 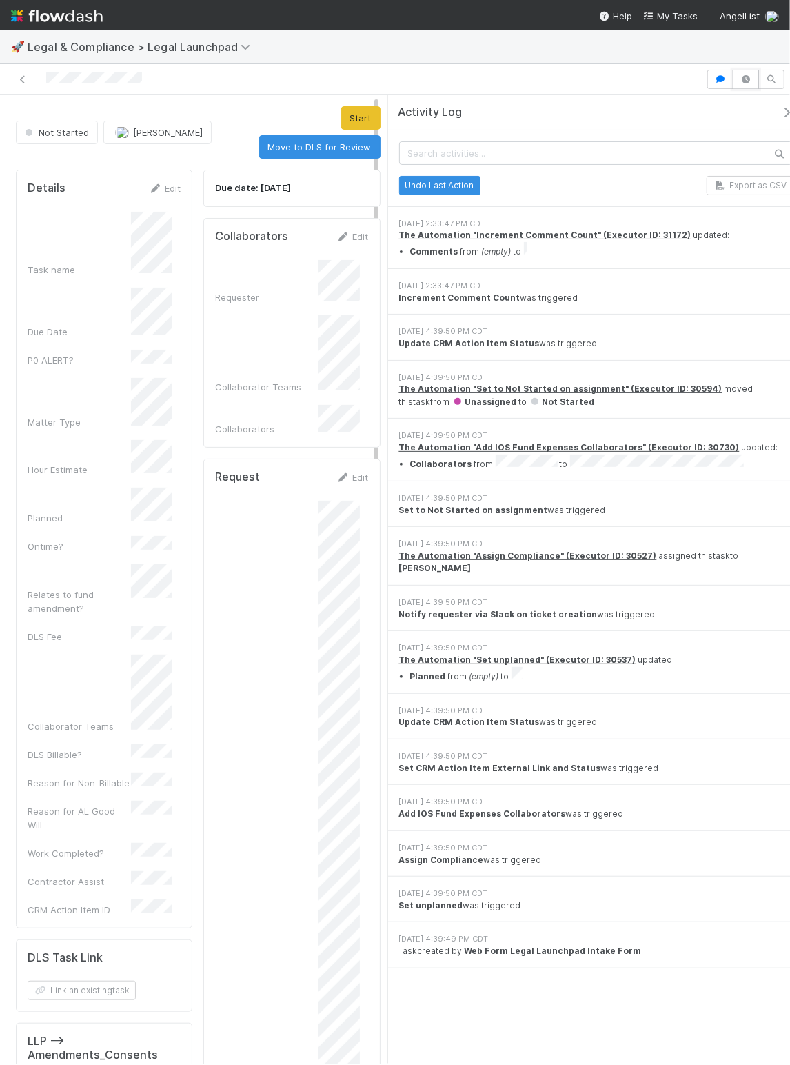 I want to click on div: Hour Estimate, so click(x=79, y=470).